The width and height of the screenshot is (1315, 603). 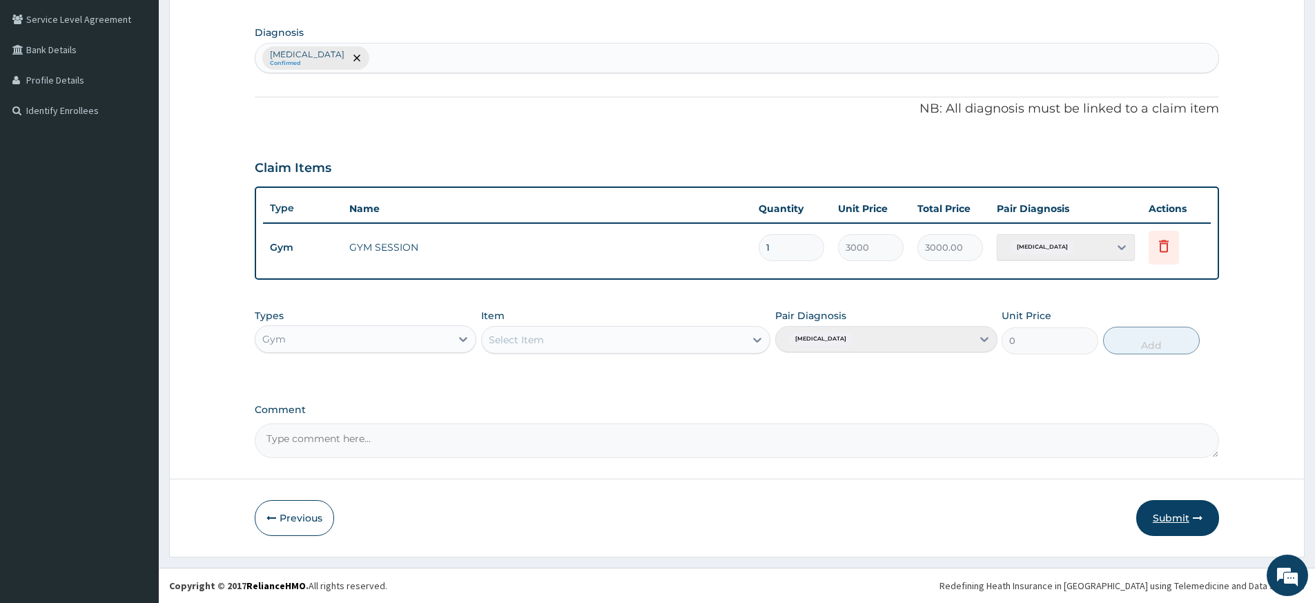 I want to click on label: Item, so click(x=493, y=316).